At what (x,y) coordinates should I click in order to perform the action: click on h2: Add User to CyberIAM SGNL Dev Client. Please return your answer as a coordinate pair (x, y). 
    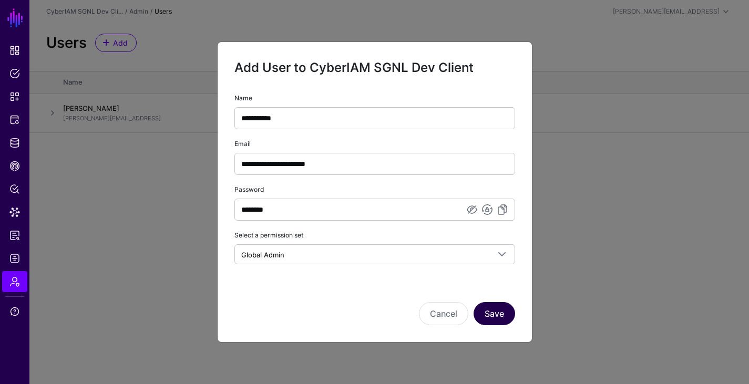
    Looking at the image, I should click on (375, 68).